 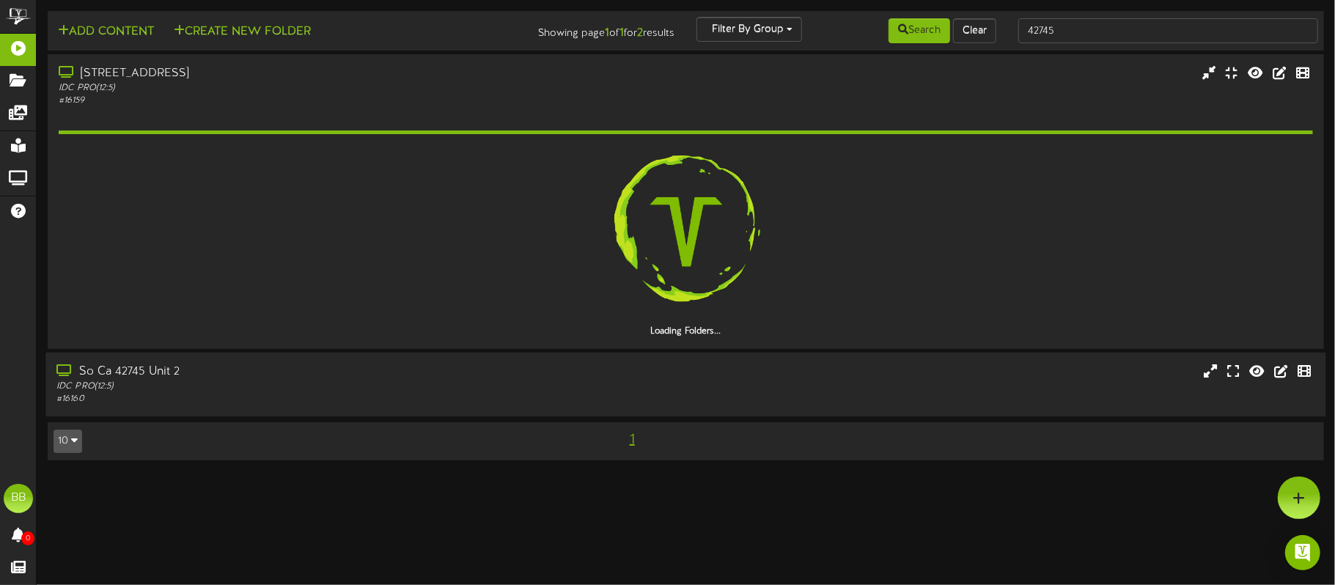 What do you see at coordinates (686, 232) in the screenshot?
I see `img: loading-spinner-3.png` at bounding box center [686, 232].